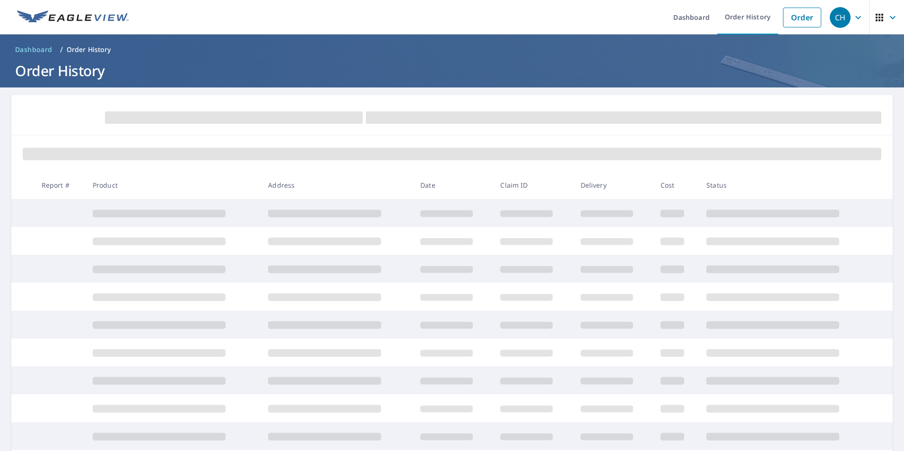 This screenshot has height=451, width=904. Describe the element at coordinates (452, 70) in the screenshot. I see `h1: Order History` at that location.